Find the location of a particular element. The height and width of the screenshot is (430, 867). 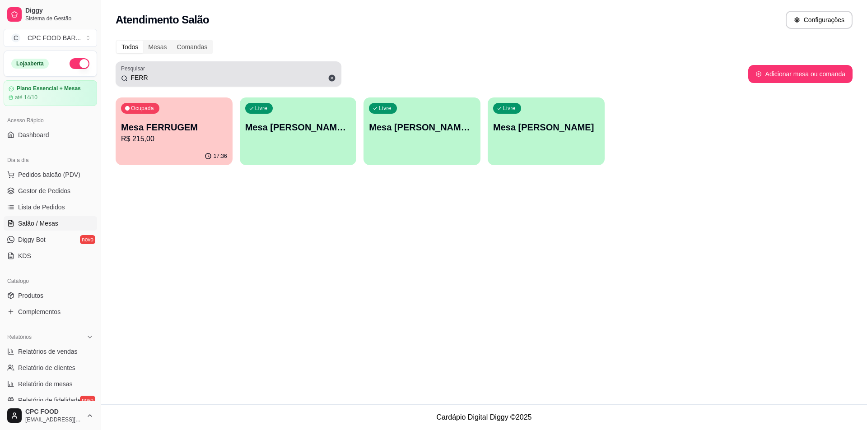

a: Complementos is located at coordinates (50, 312).